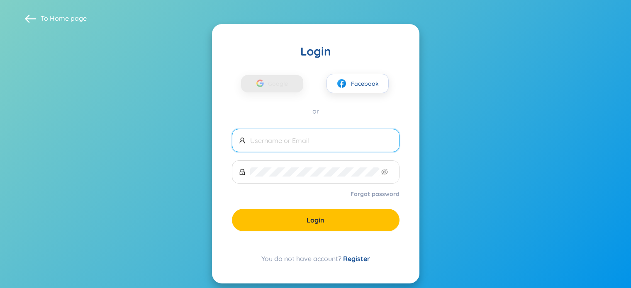 The width and height of the screenshot is (631, 288). What do you see at coordinates (316, 51) in the screenshot?
I see `div: Login` at bounding box center [316, 51].